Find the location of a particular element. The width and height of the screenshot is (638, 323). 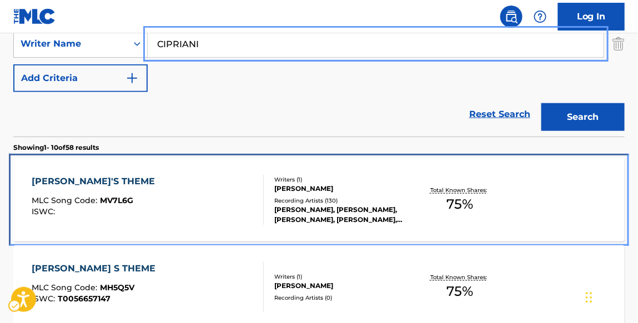

img: search is located at coordinates (512, 17).